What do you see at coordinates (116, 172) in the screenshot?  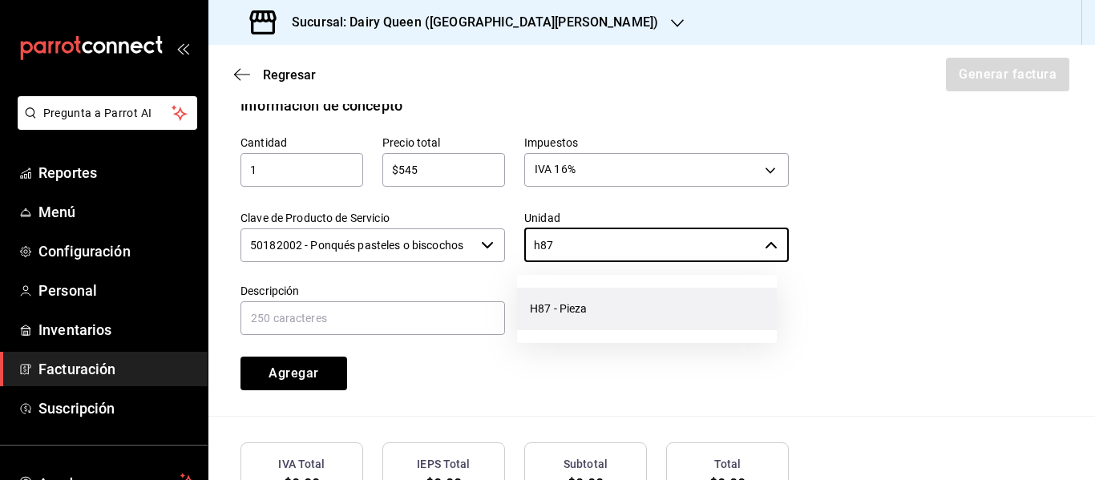 I see `span: Reportes` at bounding box center [116, 172].